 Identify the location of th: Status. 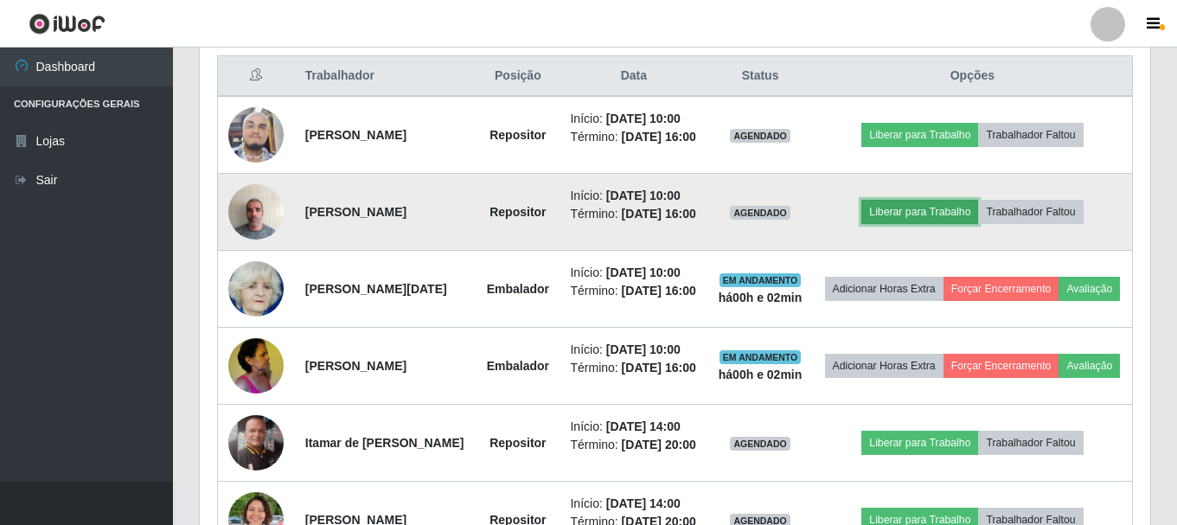
(760, 76).